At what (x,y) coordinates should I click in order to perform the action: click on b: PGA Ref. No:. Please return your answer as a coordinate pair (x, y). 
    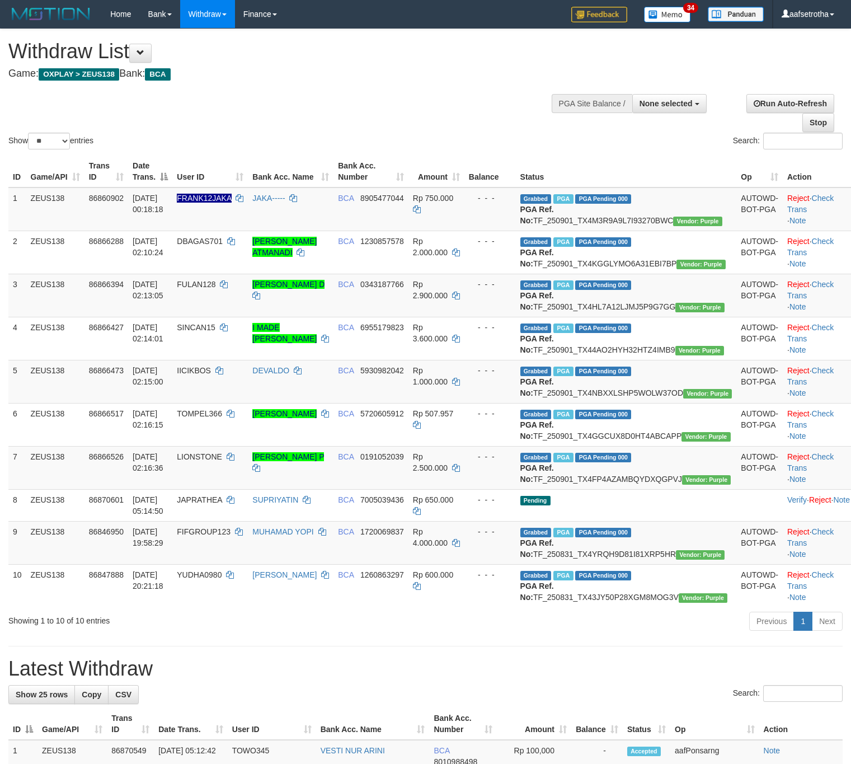
    Looking at the image, I should click on (537, 548).